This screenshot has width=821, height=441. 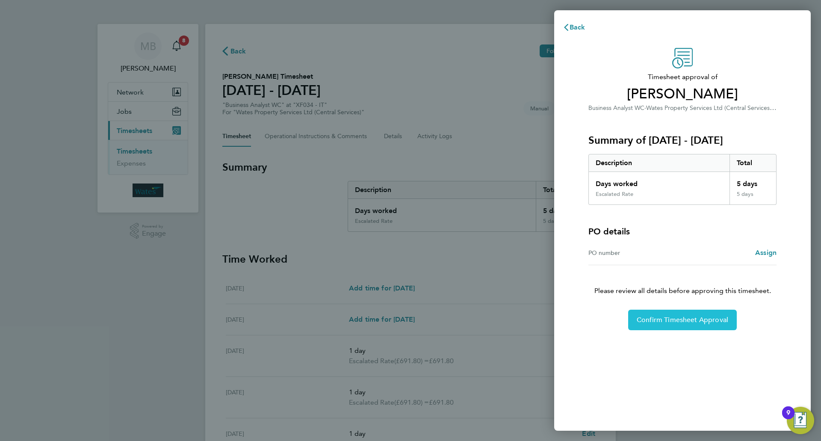 What do you see at coordinates (682, 77) in the screenshot?
I see `span: Timesheet approval of` at bounding box center [682, 77].